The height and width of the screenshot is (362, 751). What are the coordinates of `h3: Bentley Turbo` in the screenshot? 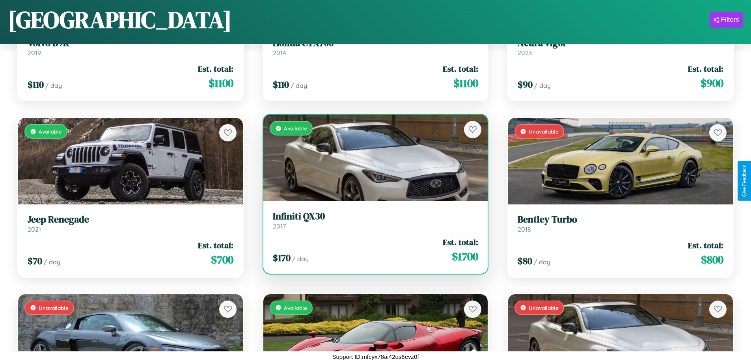 It's located at (620, 220).